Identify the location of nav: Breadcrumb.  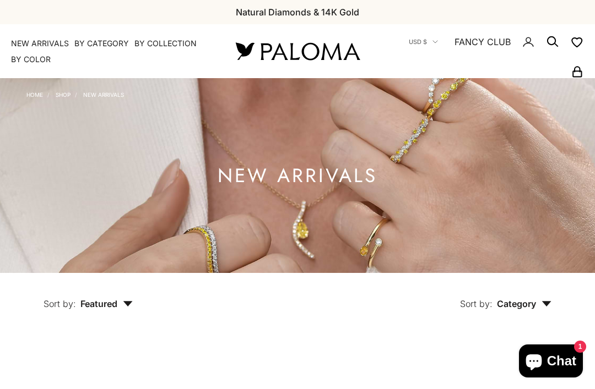
(75, 94).